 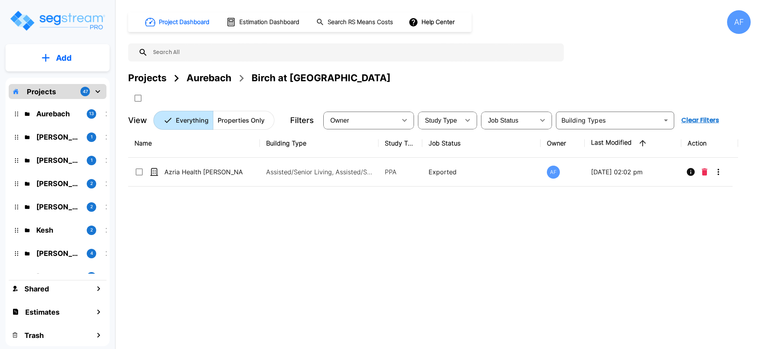 I want to click on button: Estimation Dashboard, so click(x=263, y=22).